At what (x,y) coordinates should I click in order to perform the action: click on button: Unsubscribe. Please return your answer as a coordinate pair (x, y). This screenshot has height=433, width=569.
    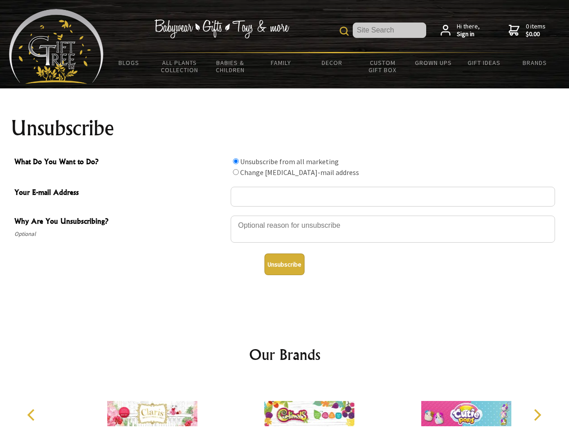
    Looking at the image, I should click on (284, 264).